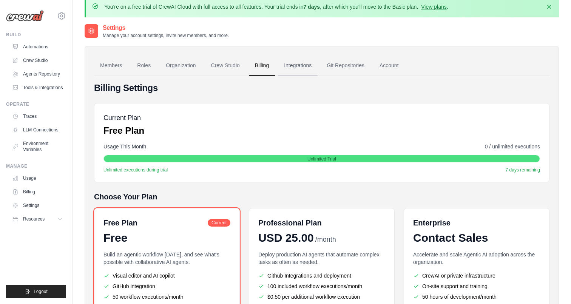  Describe the element at coordinates (167, 238) in the screenshot. I see `div: Free` at that location.